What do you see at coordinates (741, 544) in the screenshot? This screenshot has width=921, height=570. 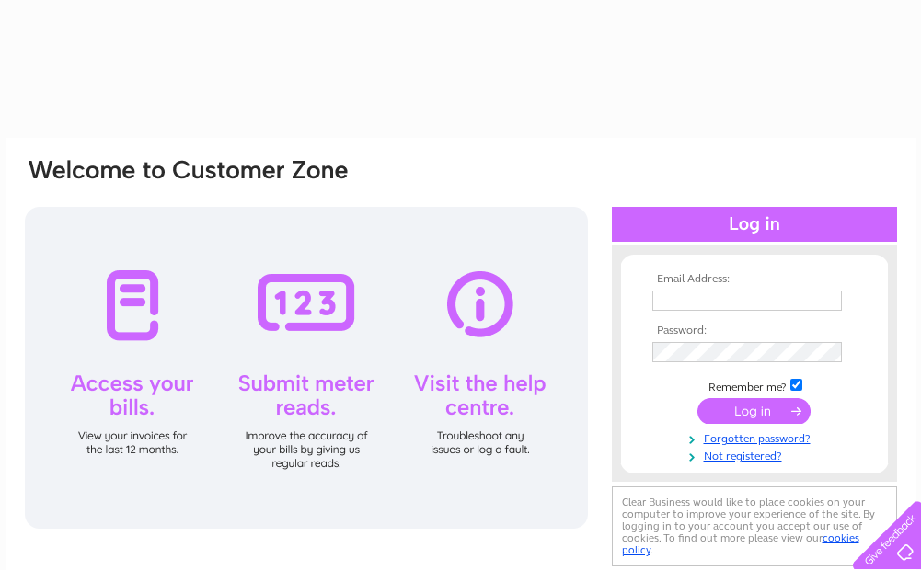 I see `a: cookies policy` at bounding box center [741, 544].